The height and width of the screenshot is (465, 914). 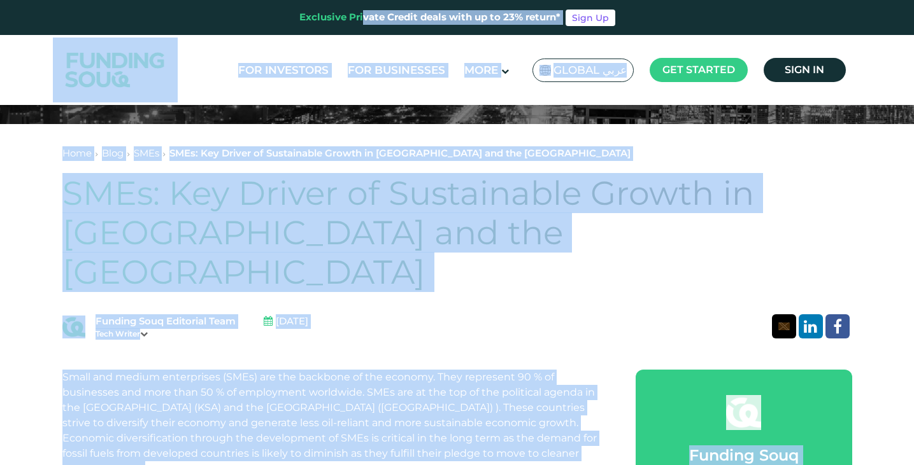 I want to click on img: twitter, so click(x=784, y=327).